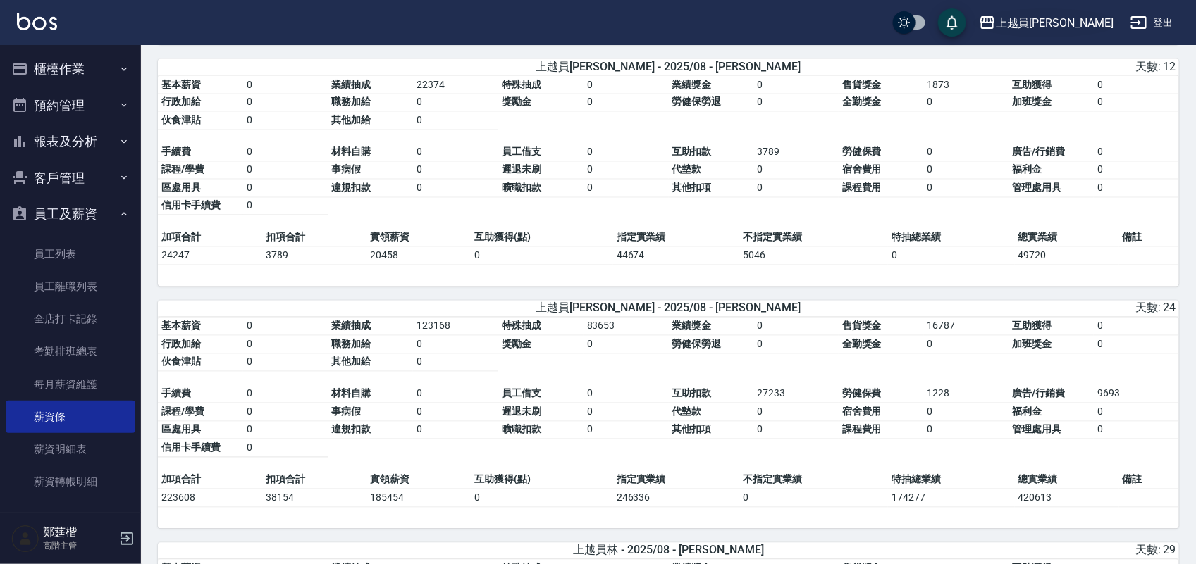 This screenshot has height=564, width=1196. Describe the element at coordinates (1067, 481) in the screenshot. I see `td: 總實業績` at that location.